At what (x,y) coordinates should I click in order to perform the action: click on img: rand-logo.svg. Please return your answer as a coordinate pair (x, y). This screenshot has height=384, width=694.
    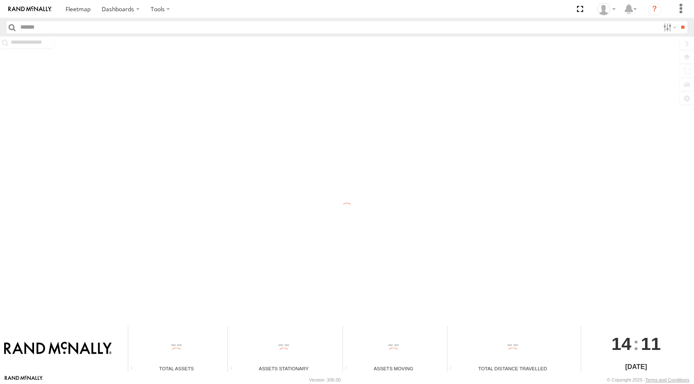
    Looking at the image, I should click on (30, 9).